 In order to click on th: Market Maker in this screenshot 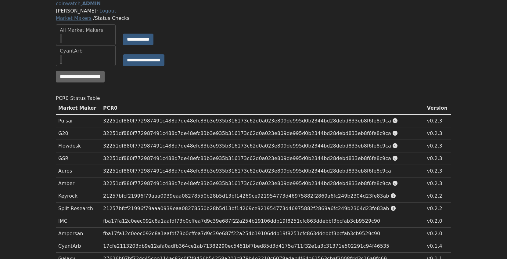, I will do `click(78, 108)`.